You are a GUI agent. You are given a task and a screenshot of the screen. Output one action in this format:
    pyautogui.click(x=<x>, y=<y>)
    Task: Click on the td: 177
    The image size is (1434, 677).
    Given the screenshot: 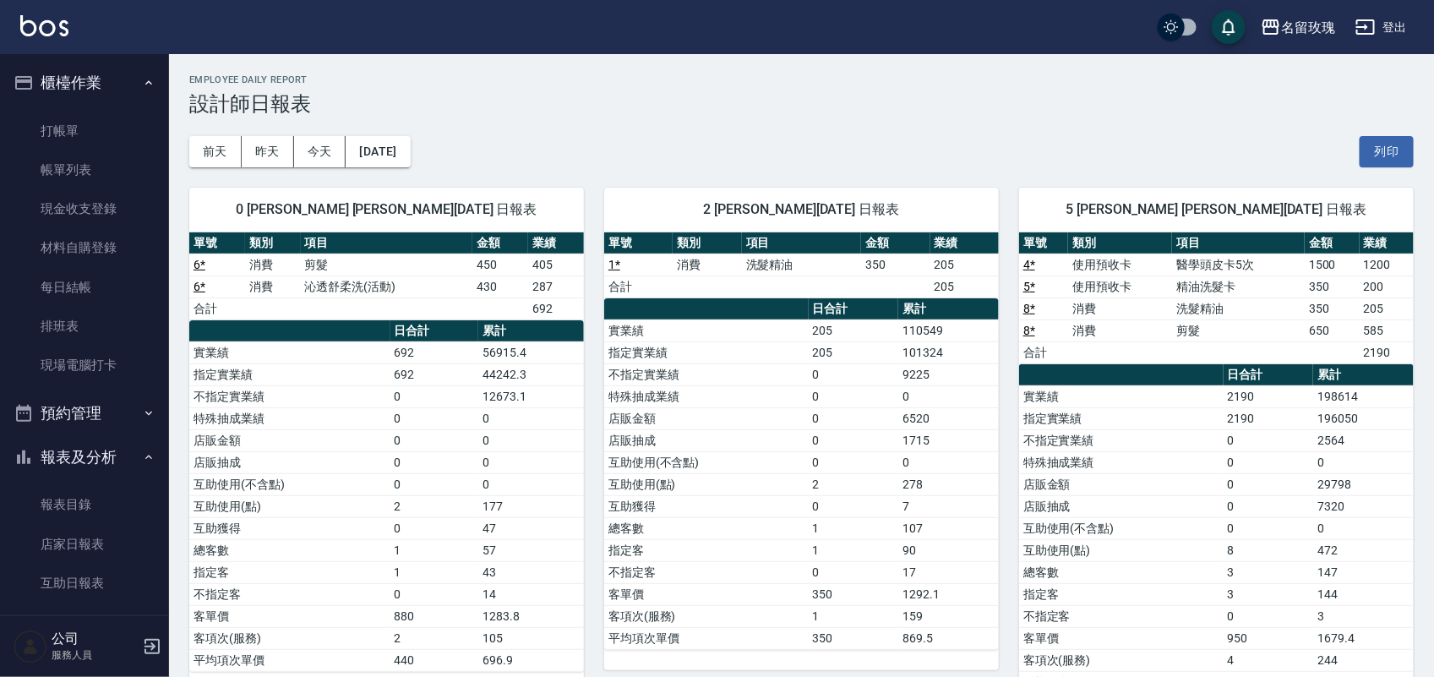 What is the action you would take?
    pyautogui.click(x=531, y=506)
    